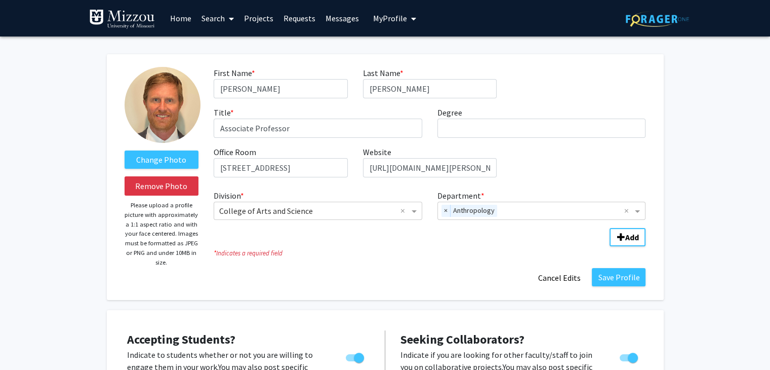 This screenshot has width=770, height=370. Describe the element at coordinates (462, 339) in the screenshot. I see `span: Seeking Collaborators?` at that location.